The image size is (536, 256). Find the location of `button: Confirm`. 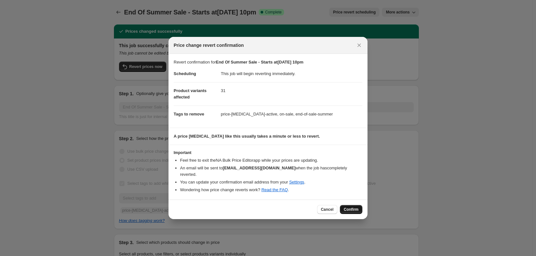

button: Confirm is located at coordinates (351, 210).